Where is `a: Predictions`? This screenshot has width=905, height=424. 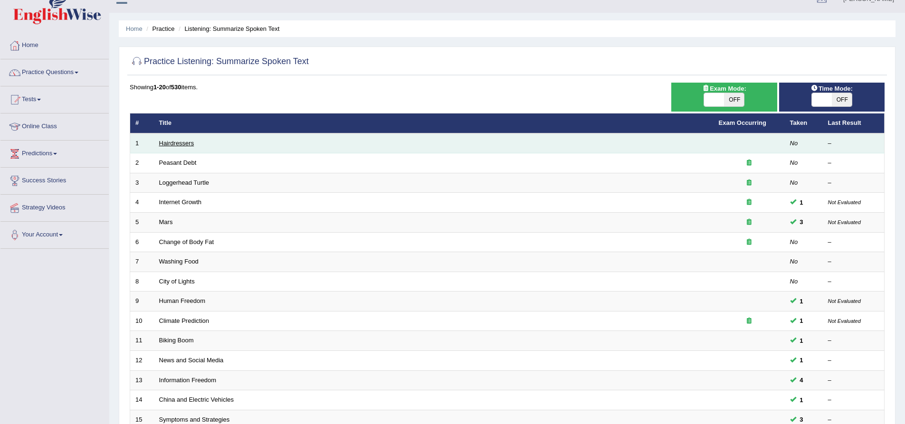 a: Predictions is located at coordinates (55, 152).